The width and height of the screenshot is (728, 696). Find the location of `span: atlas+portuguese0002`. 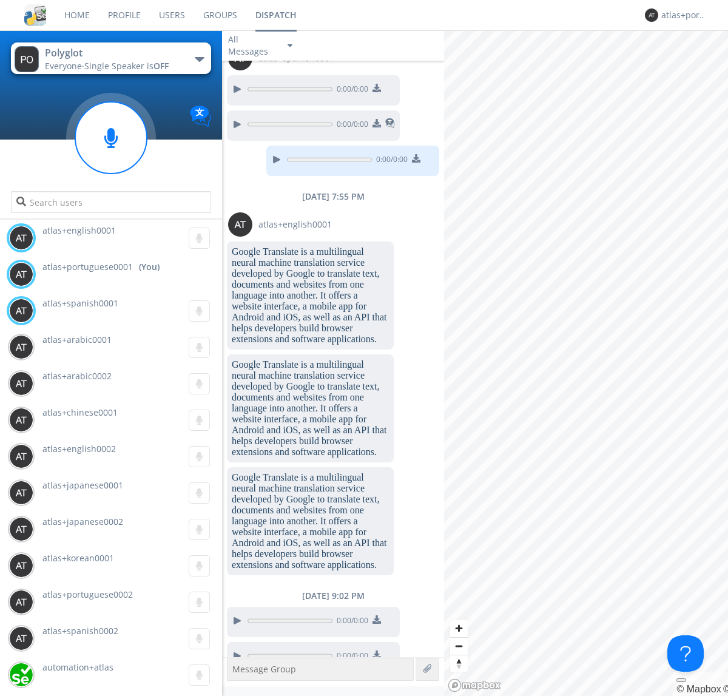

span: atlas+portuguese0002 is located at coordinates (87, 594).